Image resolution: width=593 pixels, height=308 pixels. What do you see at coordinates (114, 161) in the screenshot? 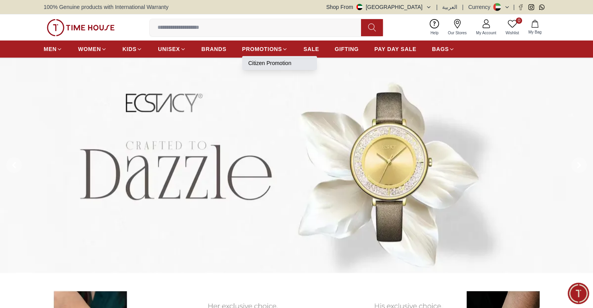
I see `span: 11:30 AM` at bounding box center [114, 161].